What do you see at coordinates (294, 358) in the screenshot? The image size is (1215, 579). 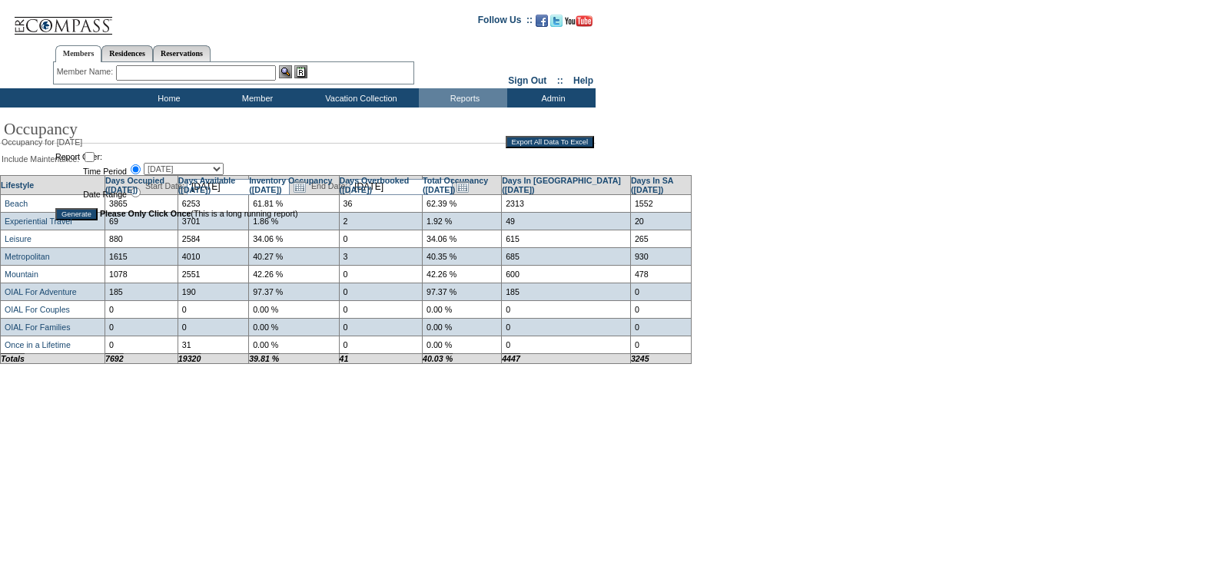 I see `td: 39.81 %` at bounding box center [294, 358].